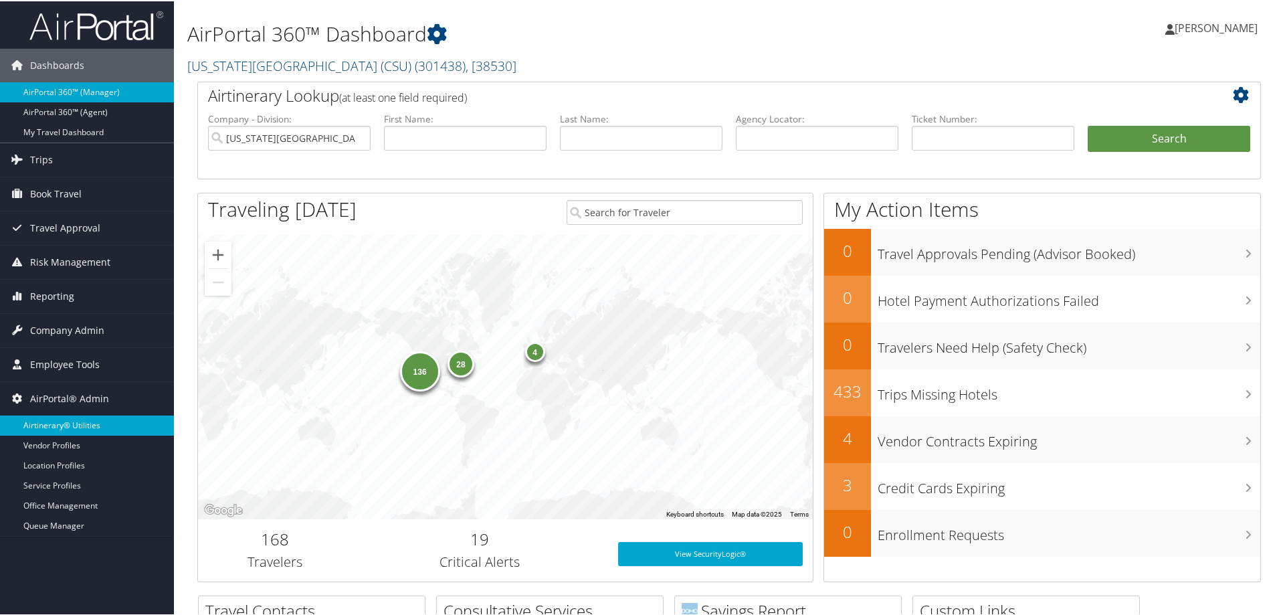  Describe the element at coordinates (1069, 484) in the screenshot. I see `h3: Credit Cards Expiring` at that location.